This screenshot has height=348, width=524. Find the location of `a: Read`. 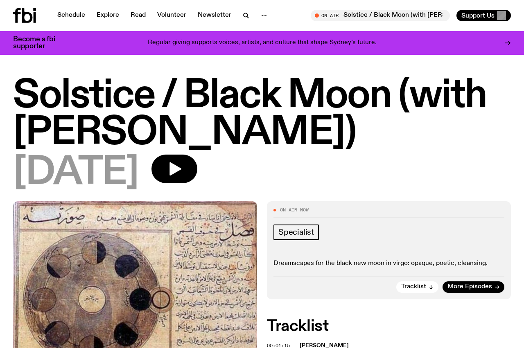

a: Read is located at coordinates (138, 16).